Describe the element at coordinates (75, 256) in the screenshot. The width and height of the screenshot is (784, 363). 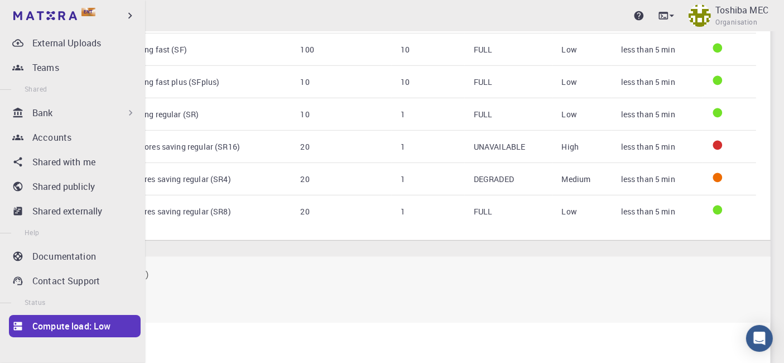
I see `a: Documentation` at that location.